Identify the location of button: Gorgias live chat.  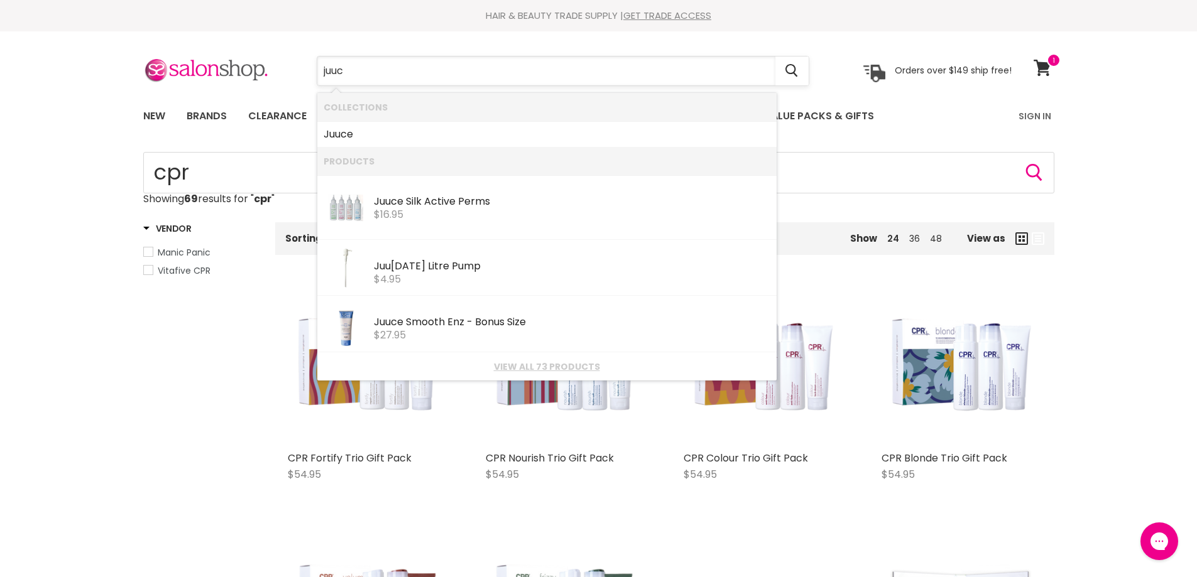
(25, 23).